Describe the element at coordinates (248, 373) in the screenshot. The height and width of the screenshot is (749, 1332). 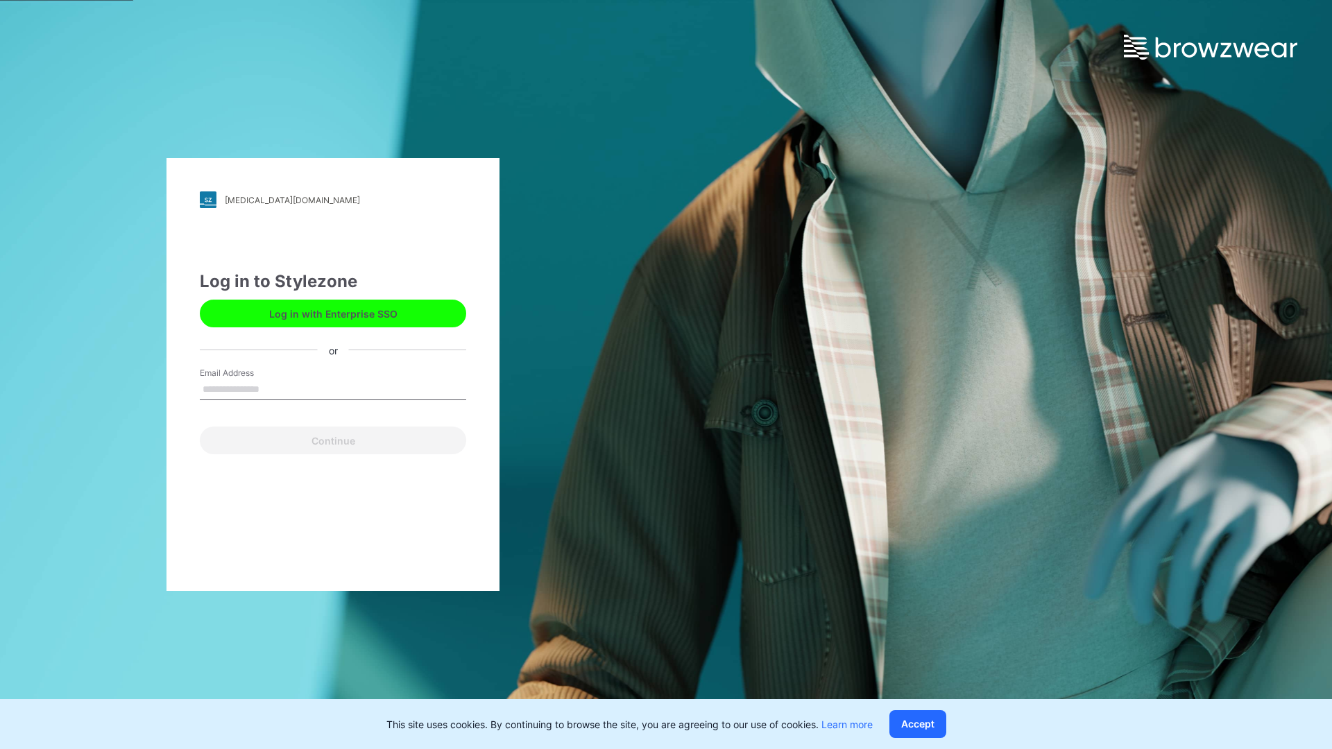
I see `label: Email Address` at that location.